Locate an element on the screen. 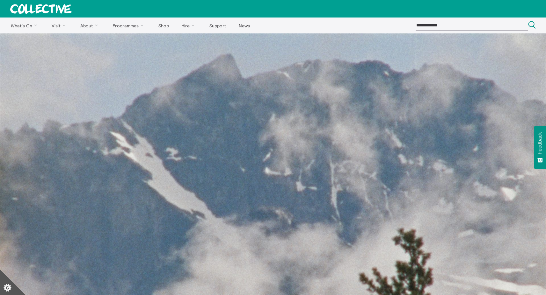  a: Visit is located at coordinates (60, 25).